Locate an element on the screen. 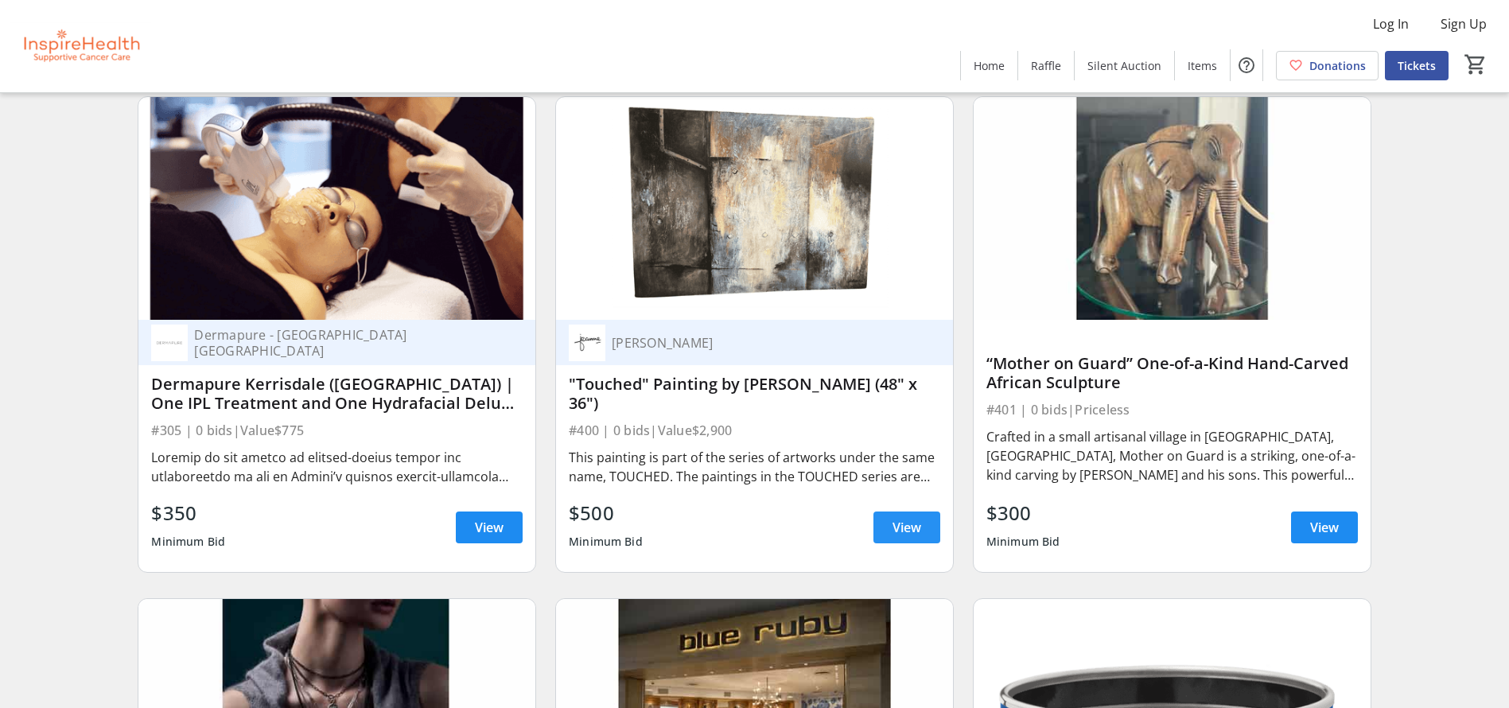 This screenshot has width=1509, height=708. a: Silent Auction is located at coordinates (1124, 65).